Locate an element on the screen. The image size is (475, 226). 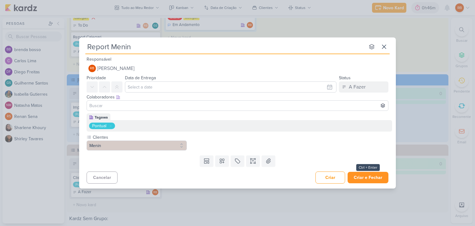
label: Prioridade is located at coordinates (96, 78).